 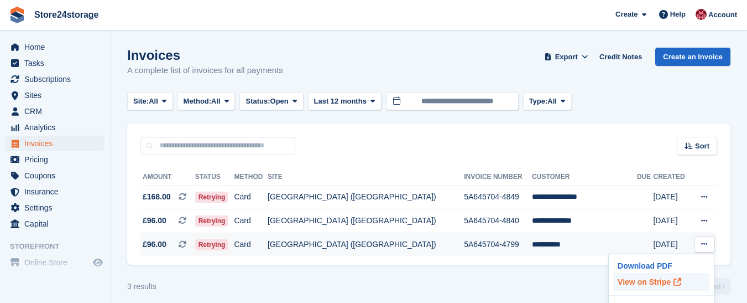 I want to click on span: Capital, so click(x=58, y=223).